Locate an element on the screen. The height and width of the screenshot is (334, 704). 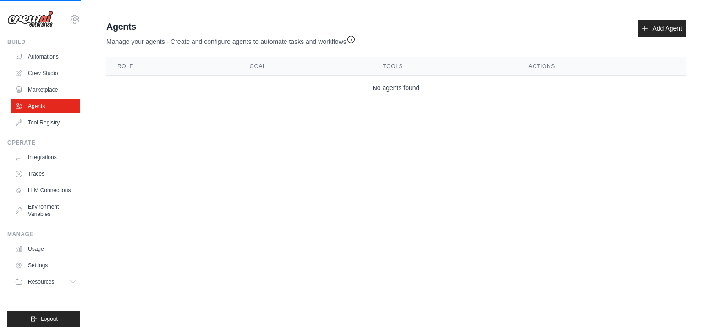
a: Usage is located at coordinates (45, 249).